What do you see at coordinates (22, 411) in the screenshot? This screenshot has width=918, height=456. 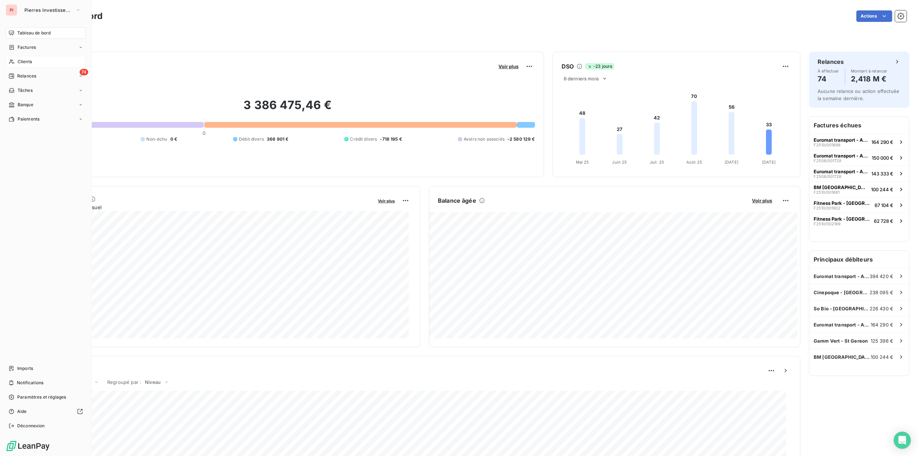 I see `span: Aide` at bounding box center [22, 411].